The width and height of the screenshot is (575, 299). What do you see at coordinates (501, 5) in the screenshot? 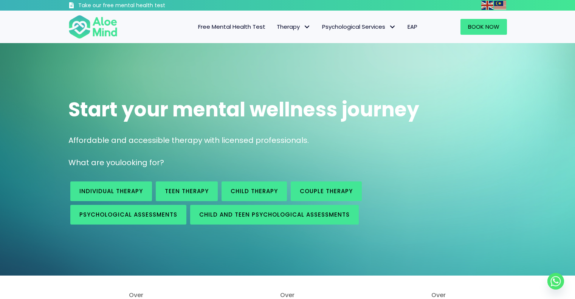
I see `a: Malay` at bounding box center [501, 5].